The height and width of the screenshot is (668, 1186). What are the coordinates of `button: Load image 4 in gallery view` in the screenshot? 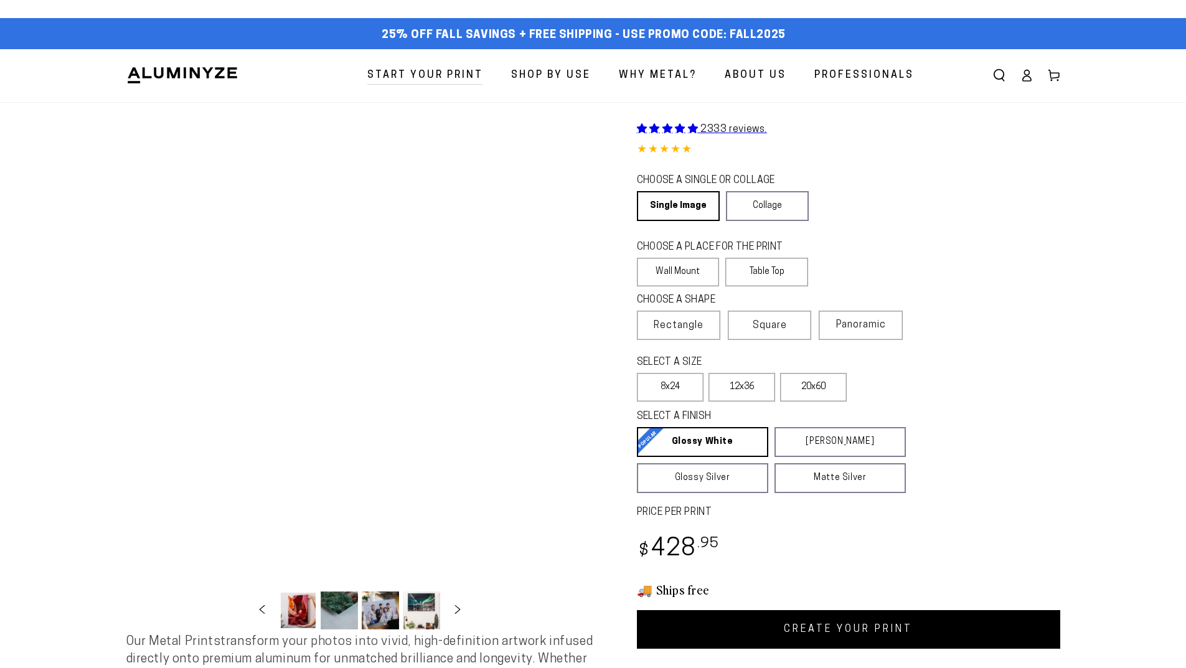 It's located at (421, 610).